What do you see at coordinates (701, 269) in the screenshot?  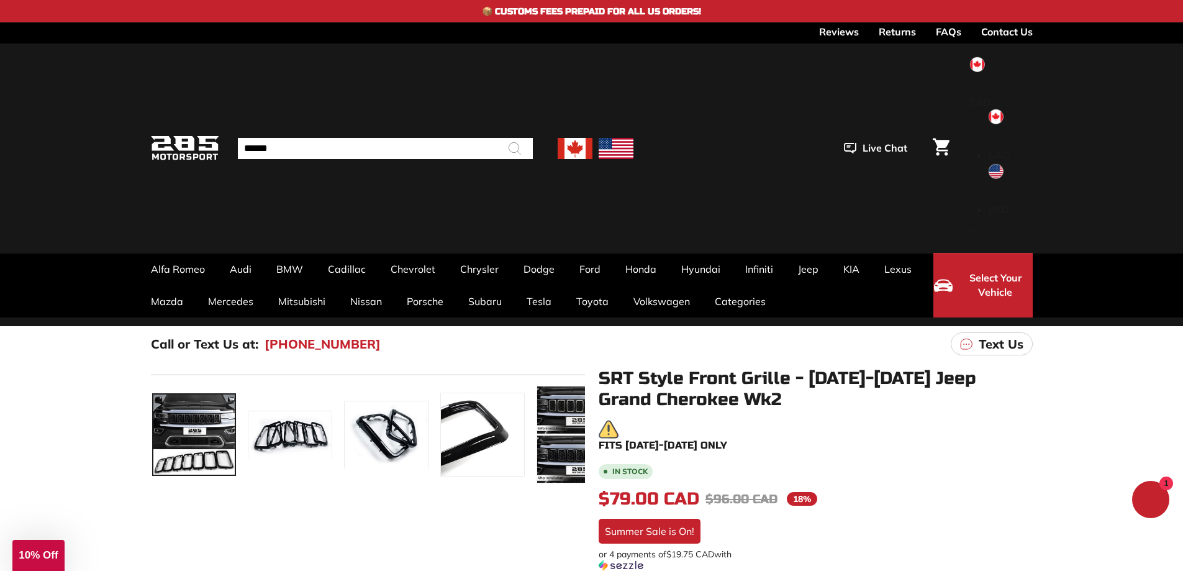 I see `a: Hyundai` at bounding box center [701, 269].